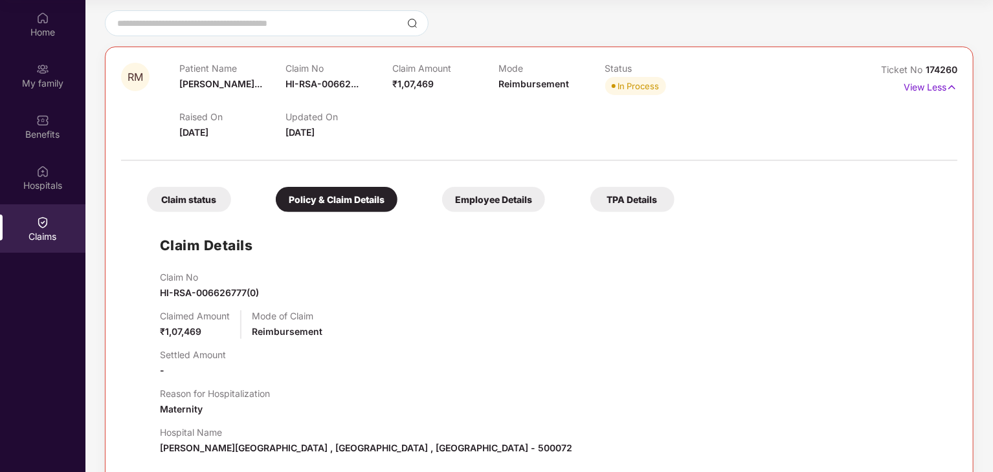  What do you see at coordinates (639, 86) in the screenshot?
I see `div: In Process` at bounding box center [639, 86].